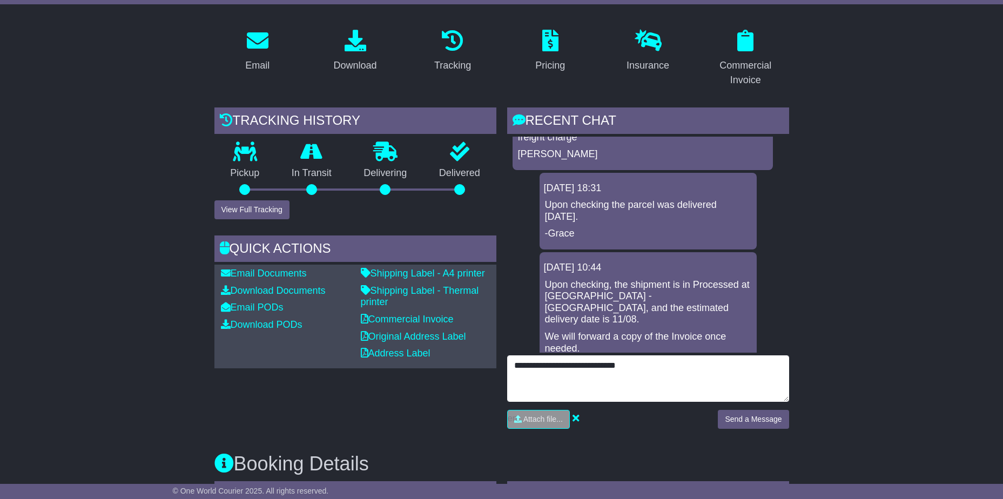 The height and width of the screenshot is (499, 1003). I want to click on a: Download, so click(355, 51).